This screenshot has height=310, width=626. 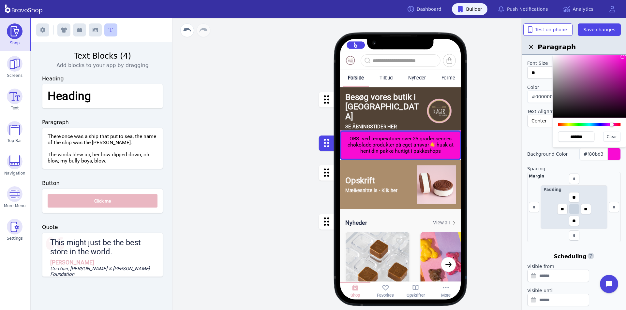 I want to click on h3: Paragraph, so click(x=103, y=123).